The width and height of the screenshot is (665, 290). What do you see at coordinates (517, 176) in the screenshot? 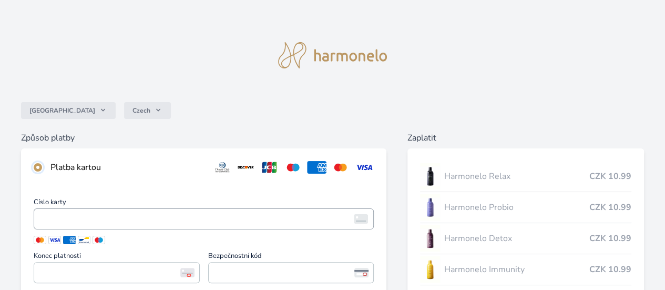
I see `span: Harmonelo Relax` at bounding box center [517, 176].